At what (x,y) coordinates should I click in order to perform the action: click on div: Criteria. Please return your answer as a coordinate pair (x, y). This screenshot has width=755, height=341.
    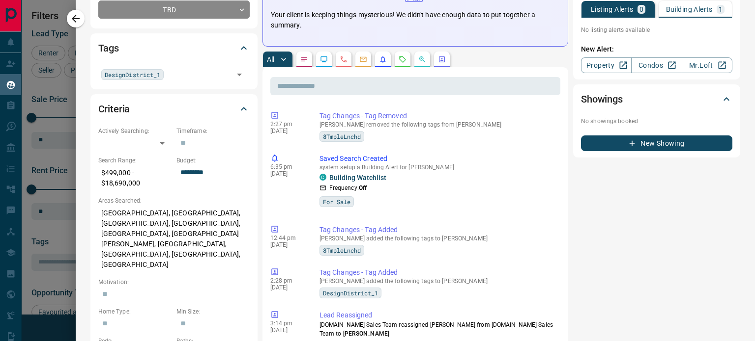
    Looking at the image, I should click on (174, 109).